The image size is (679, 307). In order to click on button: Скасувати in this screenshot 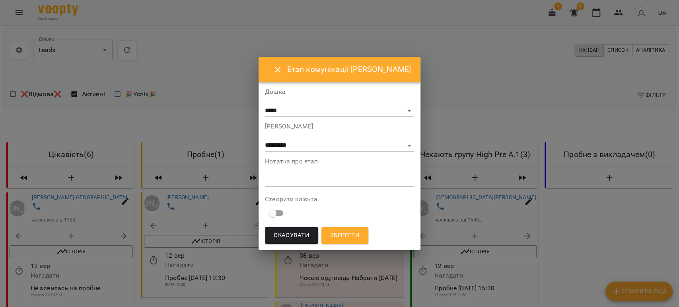, I will do `click(292, 235)`.